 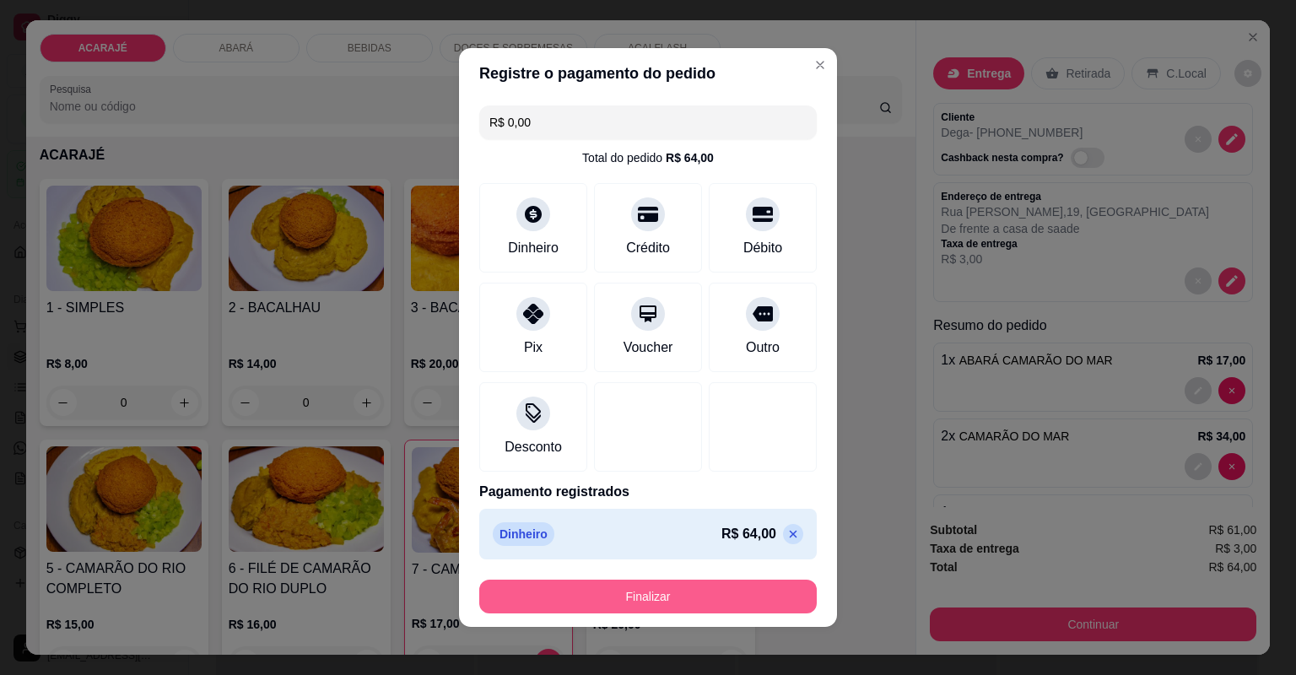 I want to click on input: Ex.: hambúrguer de cordeiro, so click(x=648, y=122).